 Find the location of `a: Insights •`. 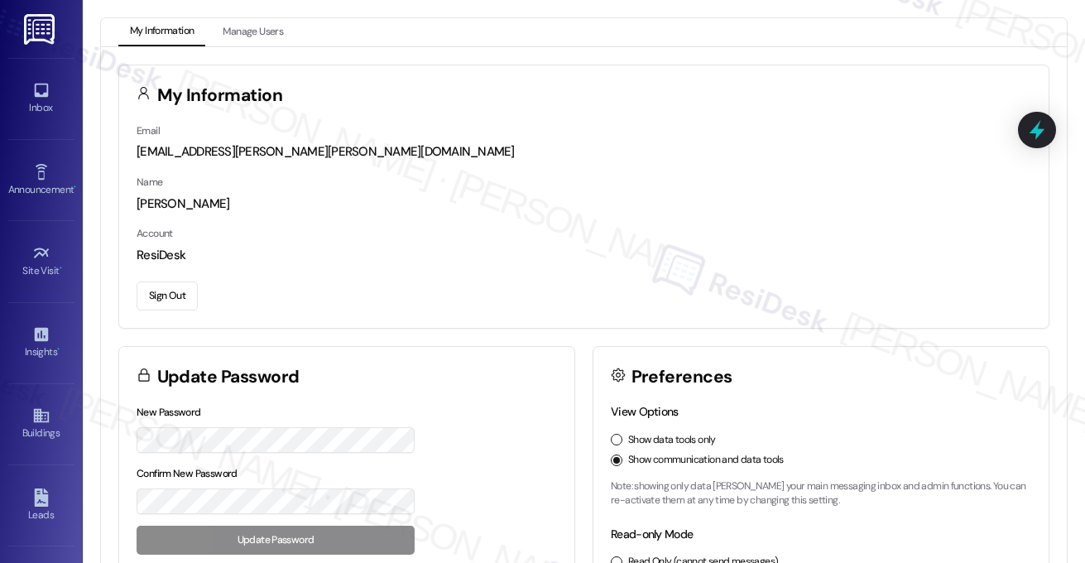

a: Insights • is located at coordinates (41, 343).